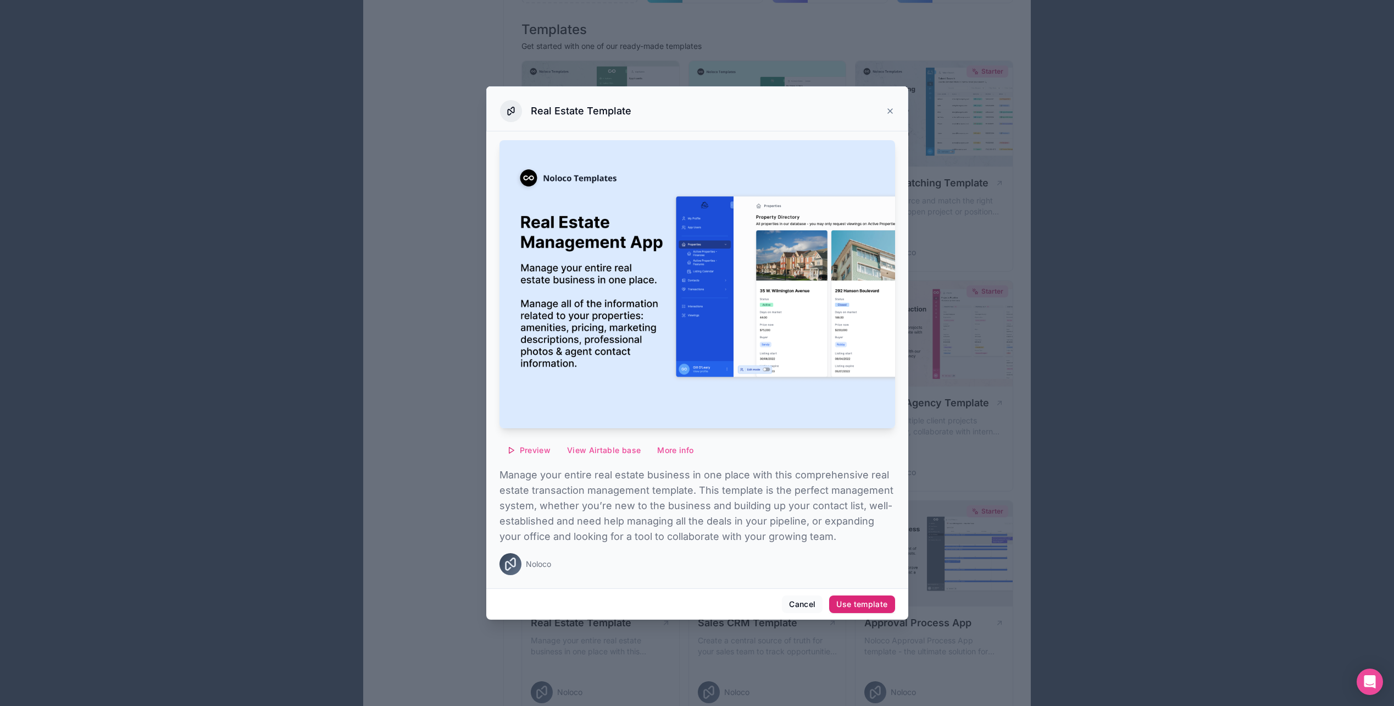 Image resolution: width=1394 pixels, height=706 pixels. Describe the element at coordinates (529, 450) in the screenshot. I see `button: Preview` at that location.